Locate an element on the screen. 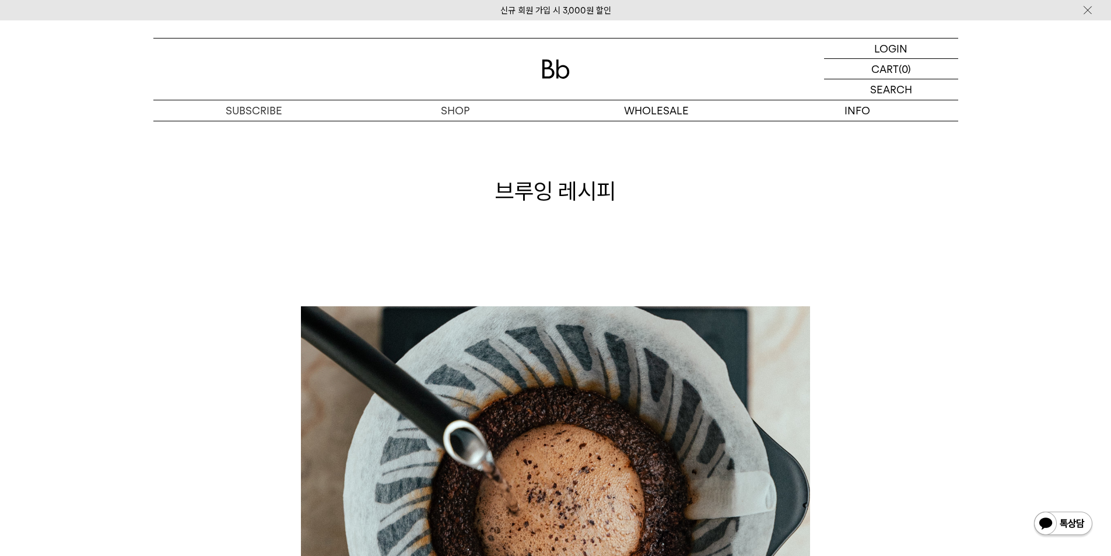 This screenshot has width=1111, height=556. img: 카카오톡 채널 1:1 채팅 버튼 is located at coordinates (1063, 524).